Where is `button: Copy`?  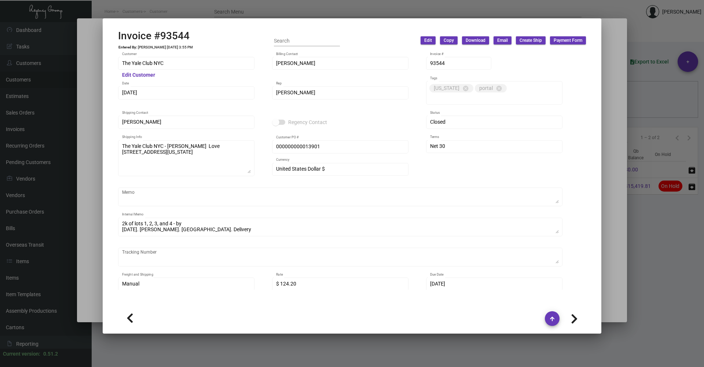
button: Copy is located at coordinates (449, 40).